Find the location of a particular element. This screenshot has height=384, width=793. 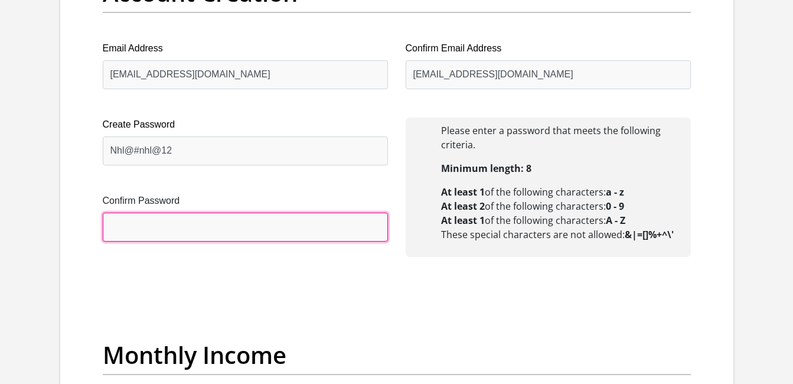

h2: Monthly Income is located at coordinates (397, 355).